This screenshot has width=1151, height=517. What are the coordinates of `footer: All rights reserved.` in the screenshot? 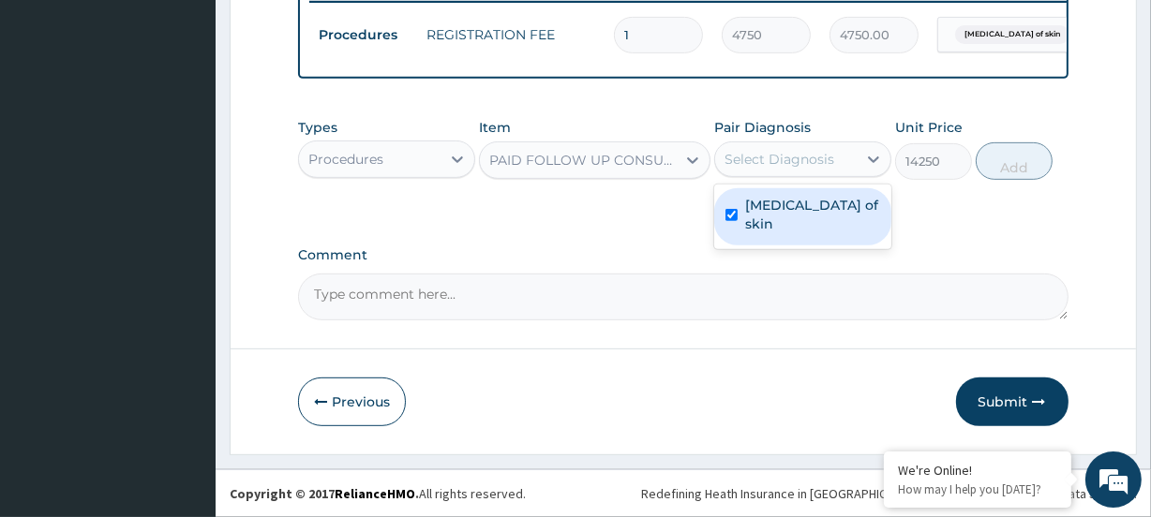 It's located at (683, 493).